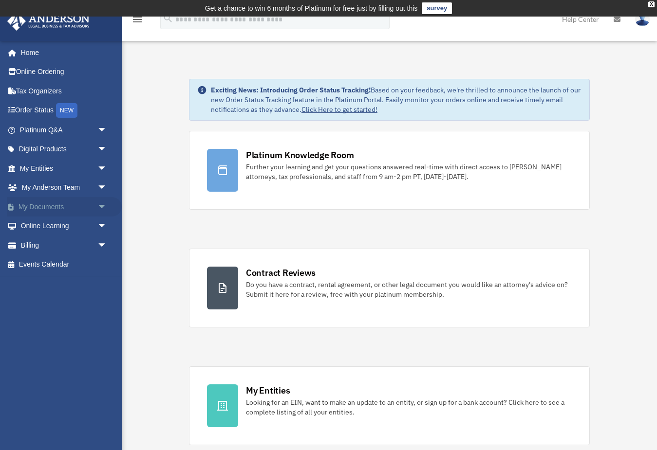  I want to click on a: My Entitiesarrow_drop_down, so click(64, 168).